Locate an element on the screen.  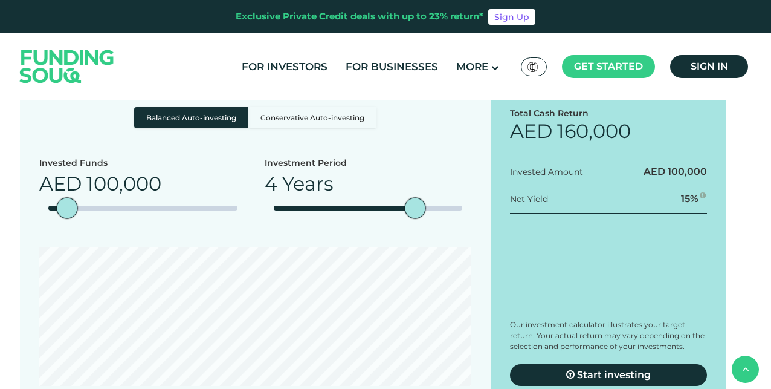
span: Sign in is located at coordinates (710, 66).